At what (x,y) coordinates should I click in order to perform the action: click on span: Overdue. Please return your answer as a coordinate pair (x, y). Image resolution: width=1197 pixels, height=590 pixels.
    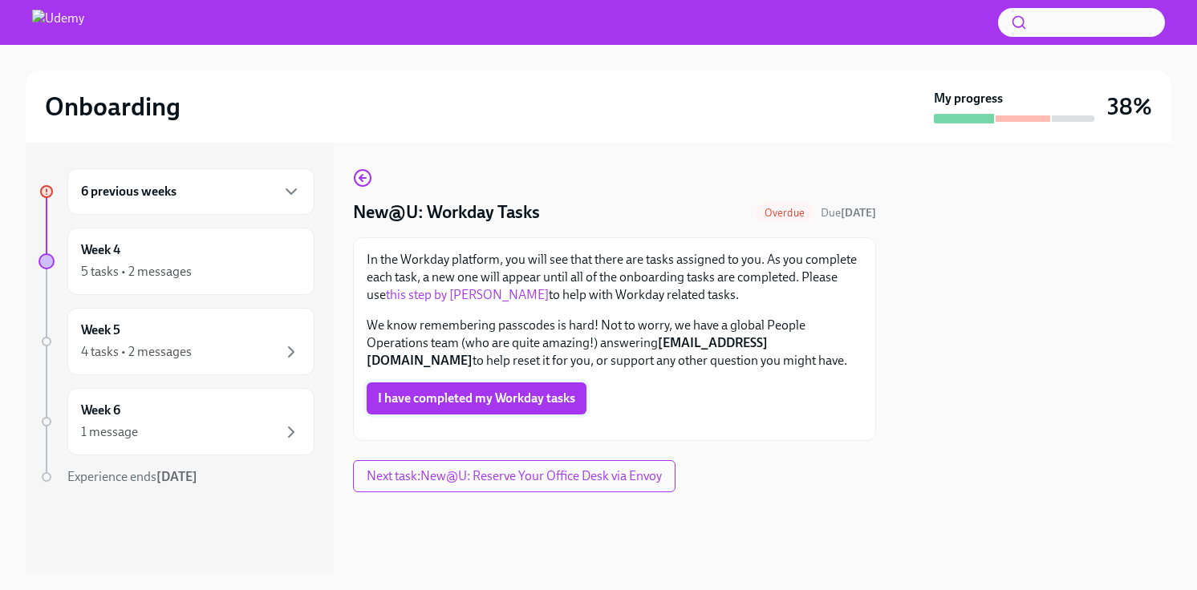
    Looking at the image, I should click on (784, 213).